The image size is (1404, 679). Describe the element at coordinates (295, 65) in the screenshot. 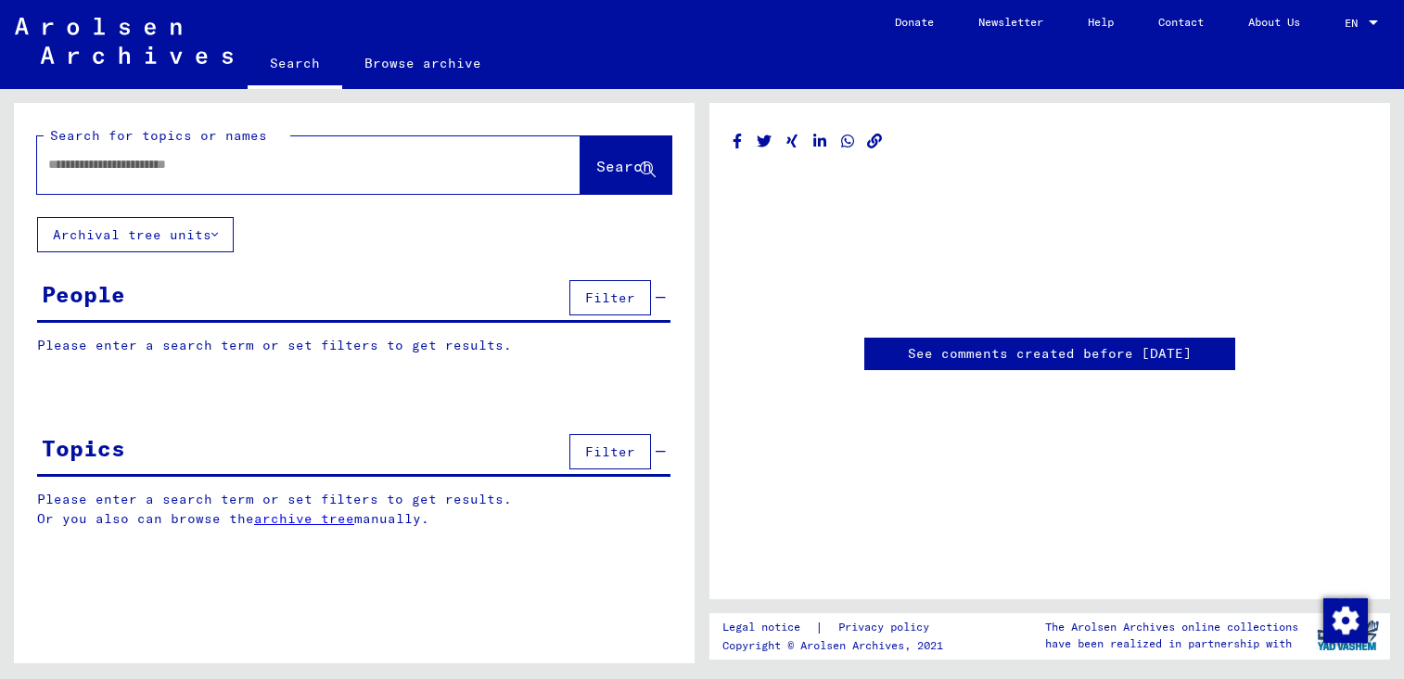

I see `a: Search` at that location.